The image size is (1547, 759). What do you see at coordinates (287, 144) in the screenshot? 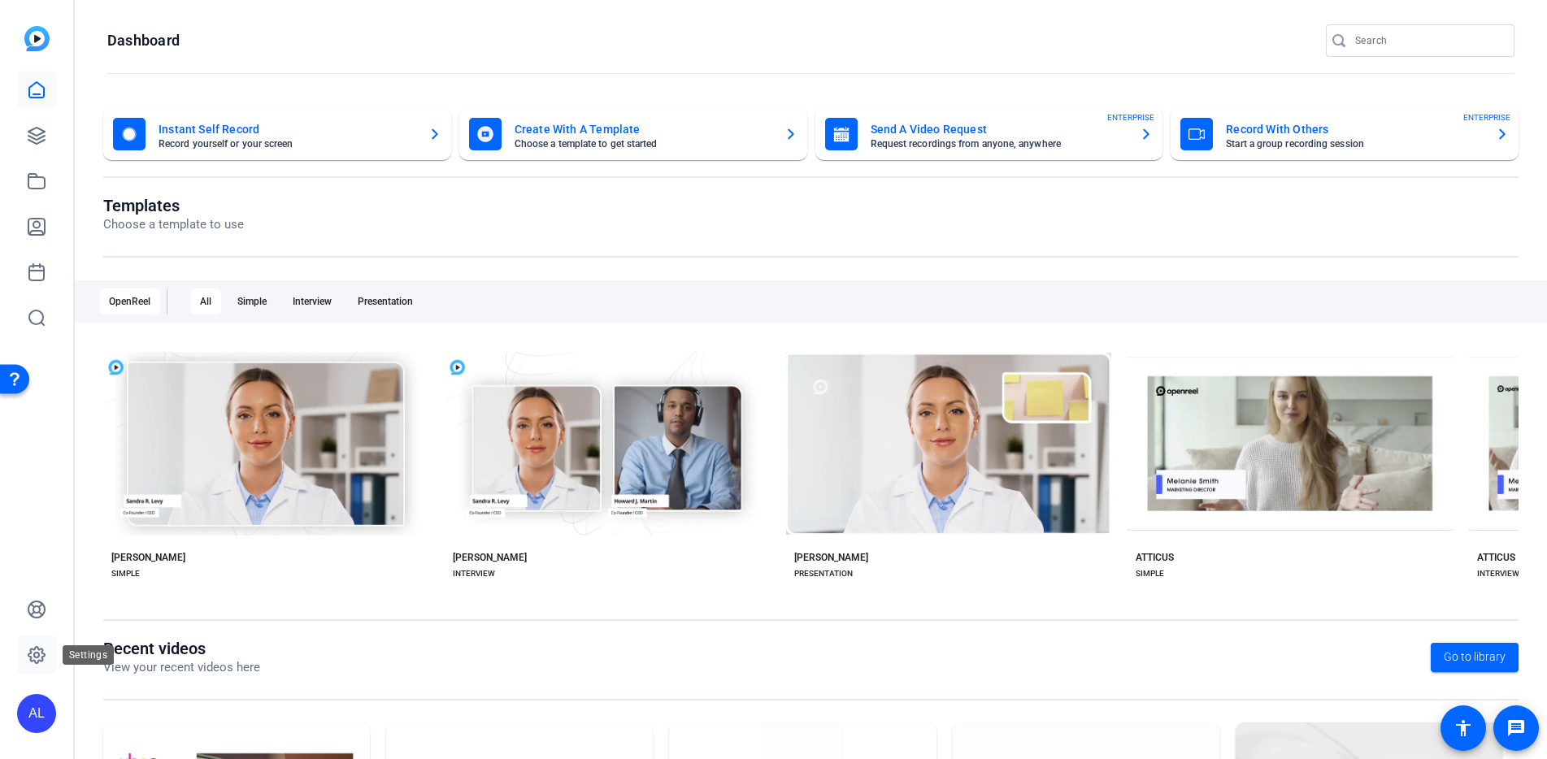
I see `mat-card-subtitle: Record yourself or your screen` at bounding box center [287, 144].